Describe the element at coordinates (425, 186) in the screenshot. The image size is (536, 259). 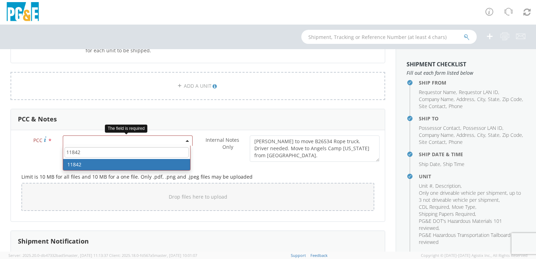
I see `span: Unit #` at that location.